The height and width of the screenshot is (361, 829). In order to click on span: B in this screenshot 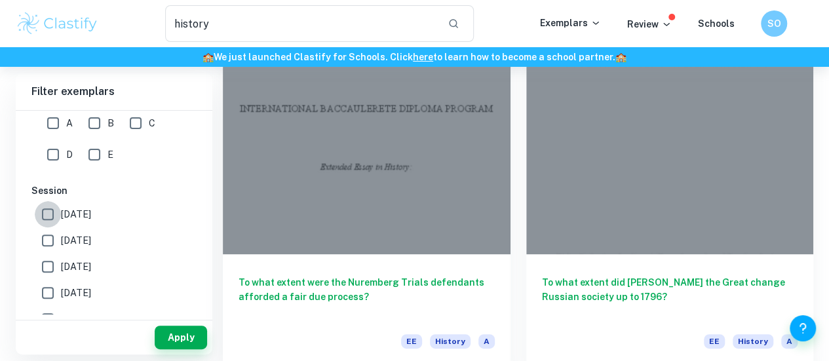, I will do `click(111, 123)`.